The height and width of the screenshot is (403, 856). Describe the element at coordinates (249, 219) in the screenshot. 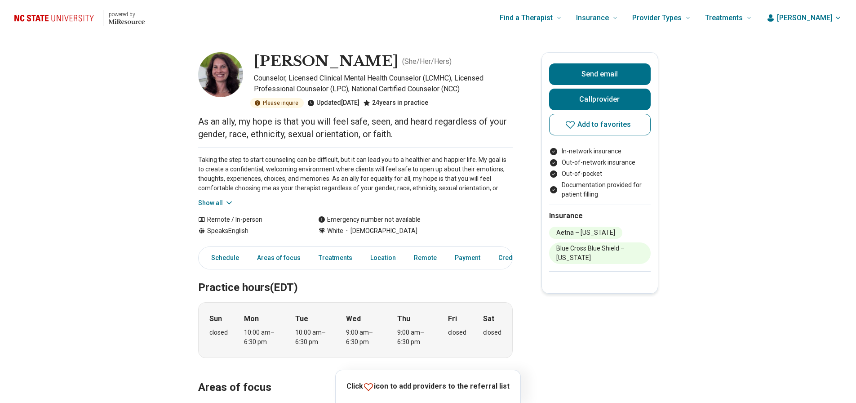

I see `div: Remote / In-person` at that location.